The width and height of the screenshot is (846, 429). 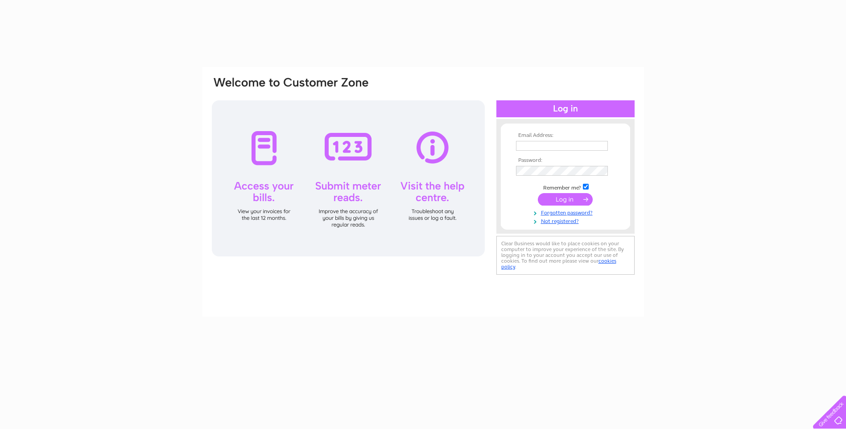 What do you see at coordinates (566, 220) in the screenshot?
I see `a: Not registered?` at bounding box center [566, 220].